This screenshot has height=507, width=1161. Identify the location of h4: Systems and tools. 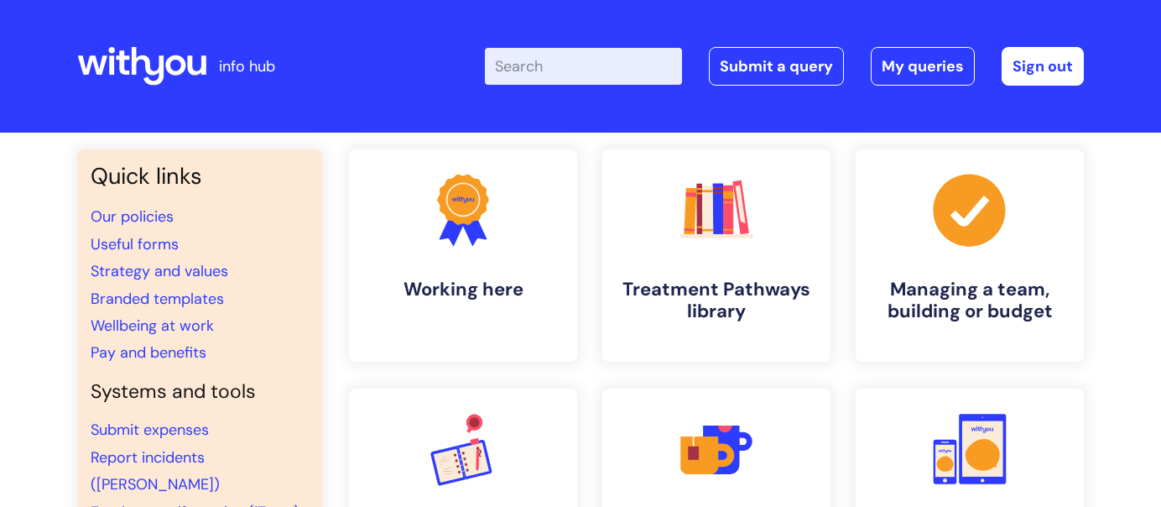
(200, 392).